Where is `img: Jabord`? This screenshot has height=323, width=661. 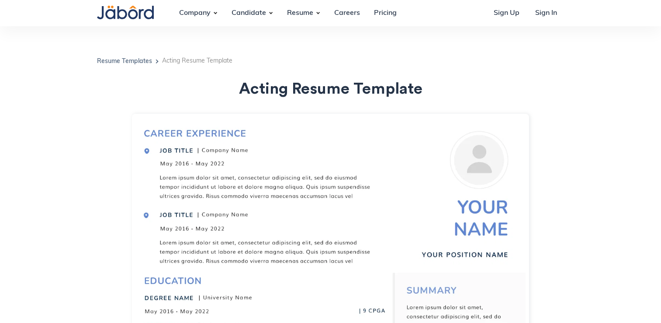
img: Jabord is located at coordinates (125, 12).